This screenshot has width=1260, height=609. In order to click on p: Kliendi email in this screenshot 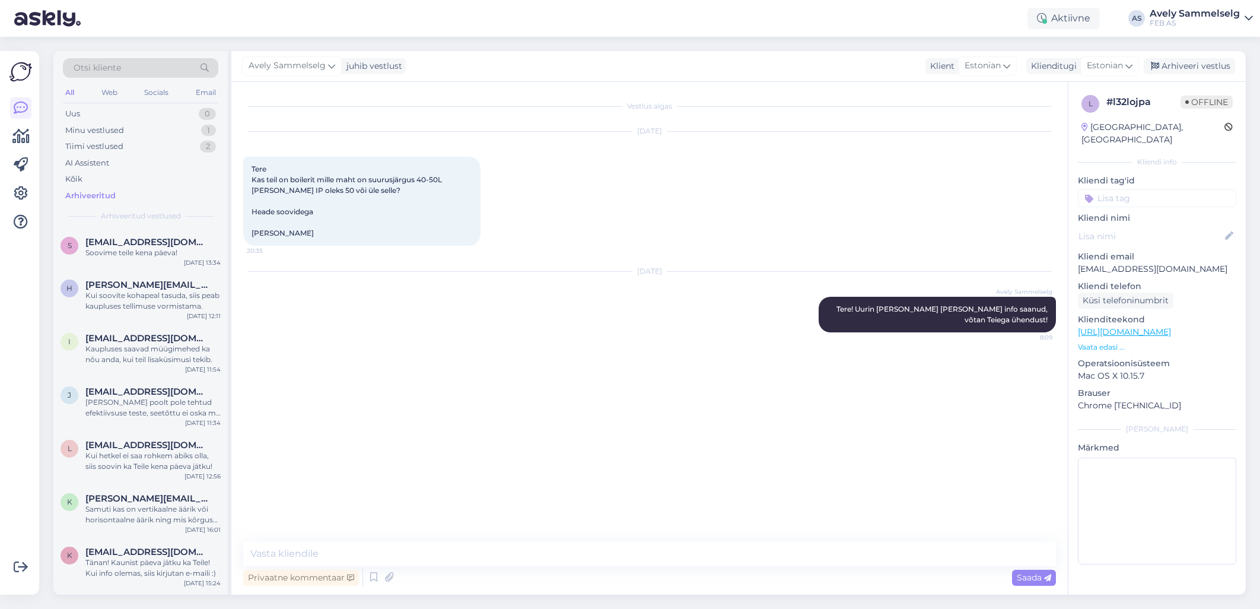, I will do `click(1157, 256)`.